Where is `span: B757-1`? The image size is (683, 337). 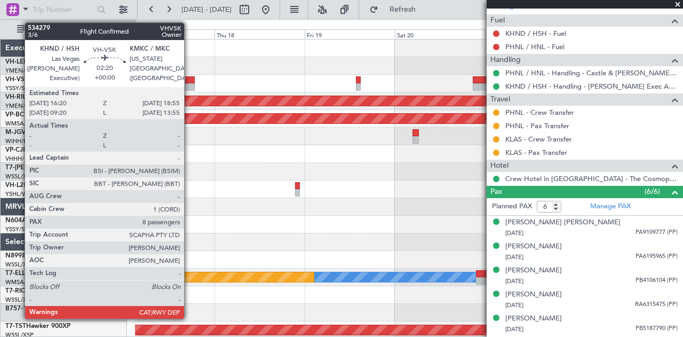
span: B757-1 is located at coordinates (16, 308).